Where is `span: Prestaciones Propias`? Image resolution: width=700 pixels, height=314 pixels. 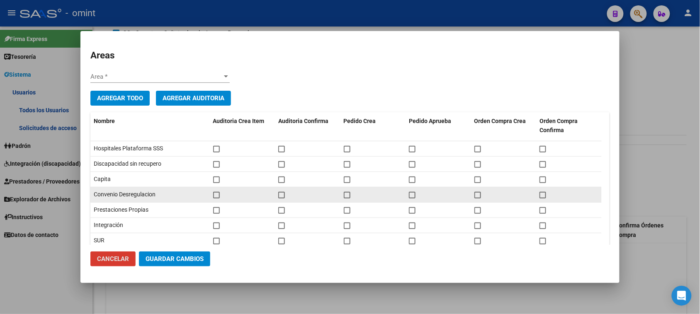 span: Prestaciones Propias is located at coordinates (121, 210).